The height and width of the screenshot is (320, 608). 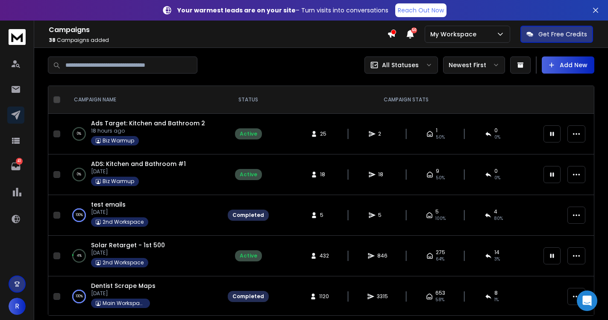 I want to click on span: 25, so click(x=324, y=134).